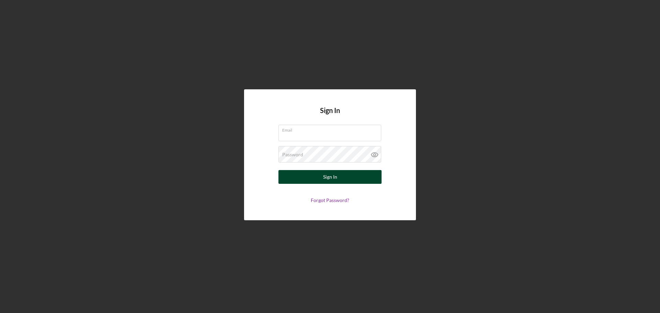 This screenshot has height=313, width=660. What do you see at coordinates (330, 177) in the screenshot?
I see `div: Sign In` at bounding box center [330, 177].